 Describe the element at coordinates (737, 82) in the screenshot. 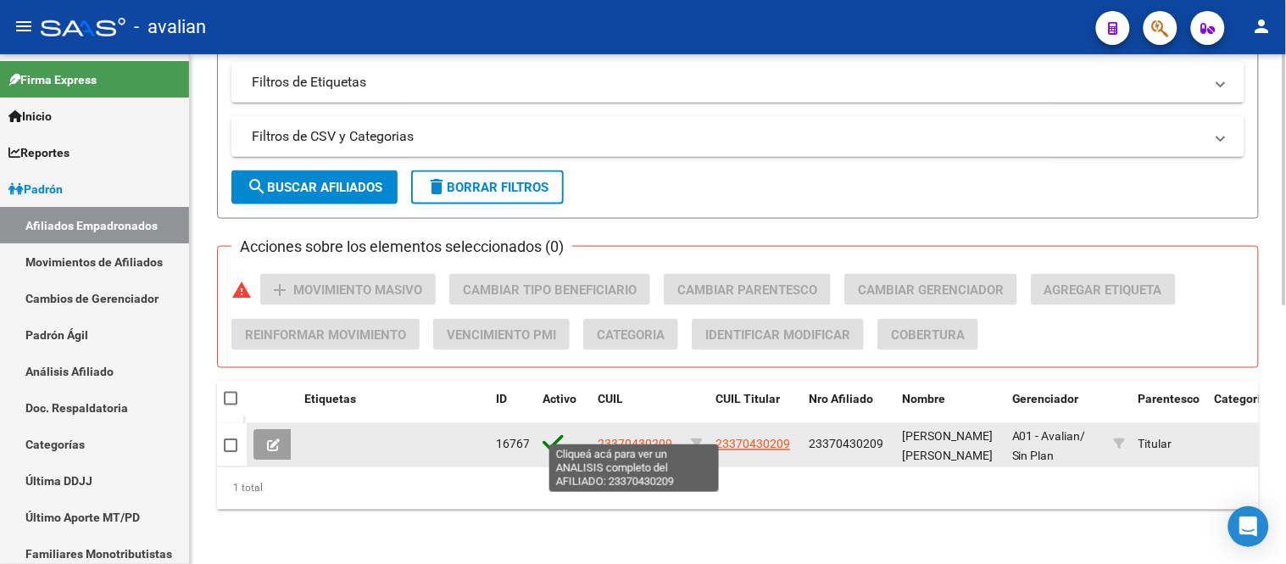

I see `mat-expansion-panel-header: Filtros de Etiquetas` at that location.